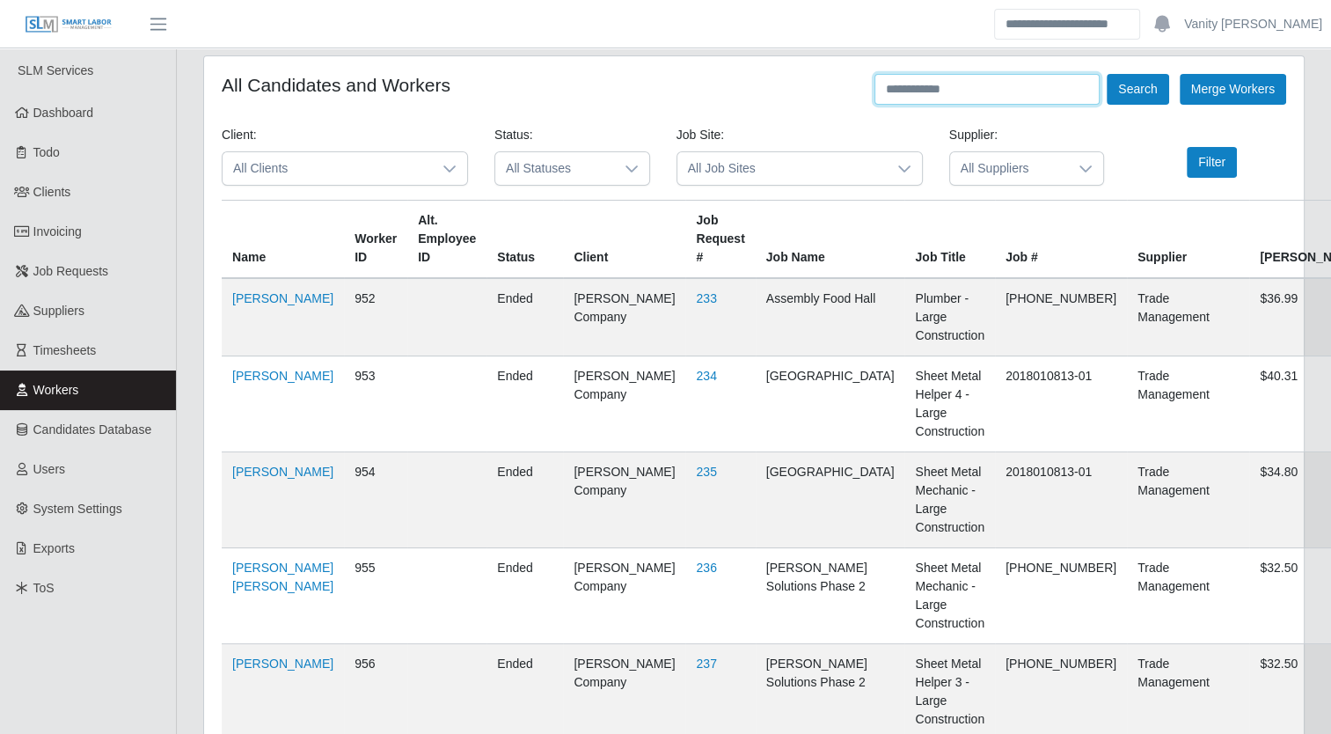  Describe the element at coordinates (376, 404) in the screenshot. I see `td: 953` at that location.